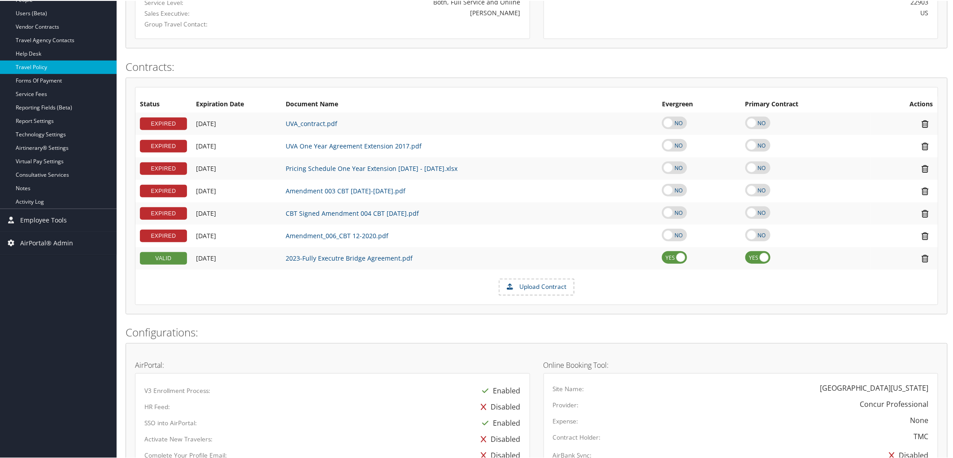  Describe the element at coordinates (157, 406) in the screenshot. I see `label: HR Feed:` at that location.